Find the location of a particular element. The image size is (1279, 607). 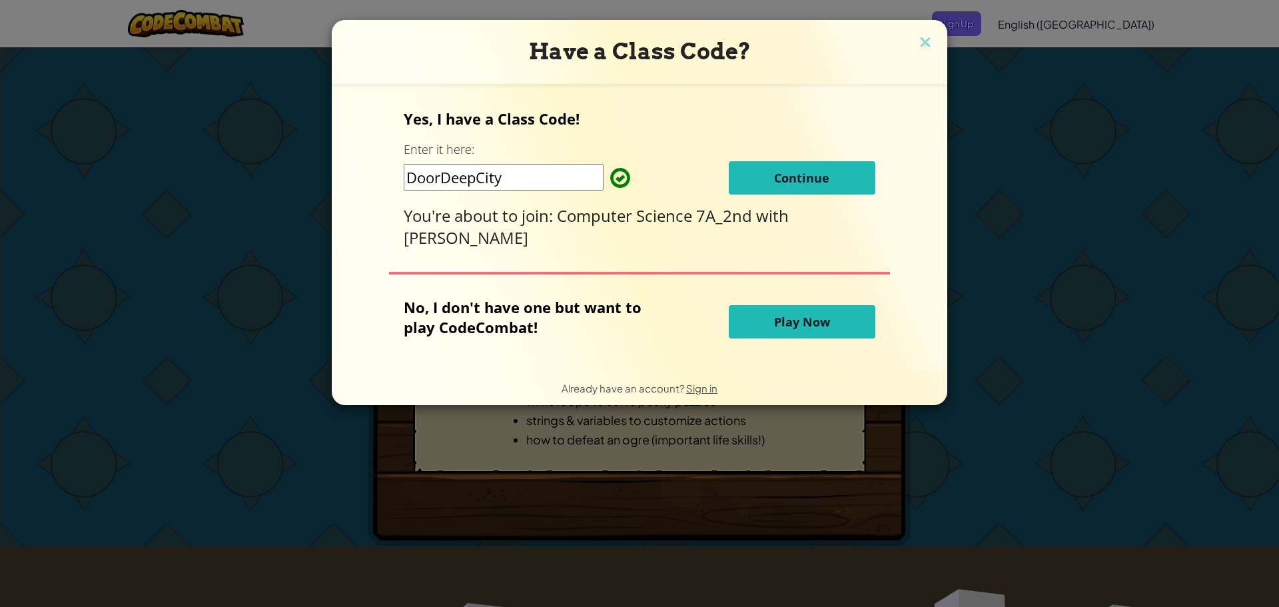

label: Enter it here: is located at coordinates (439, 149).